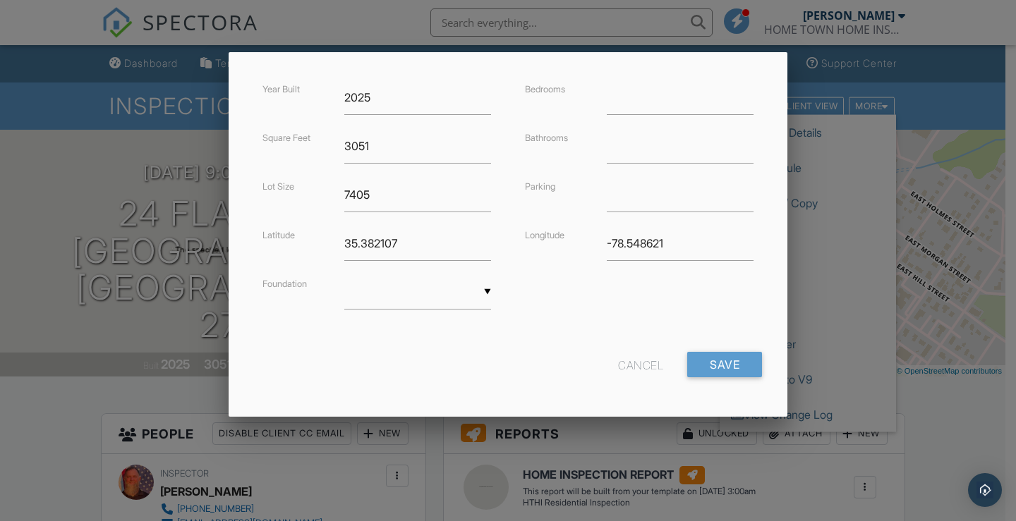 The width and height of the screenshot is (1016, 521). What do you see at coordinates (540, 186) in the screenshot?
I see `label: Parking` at bounding box center [540, 186].